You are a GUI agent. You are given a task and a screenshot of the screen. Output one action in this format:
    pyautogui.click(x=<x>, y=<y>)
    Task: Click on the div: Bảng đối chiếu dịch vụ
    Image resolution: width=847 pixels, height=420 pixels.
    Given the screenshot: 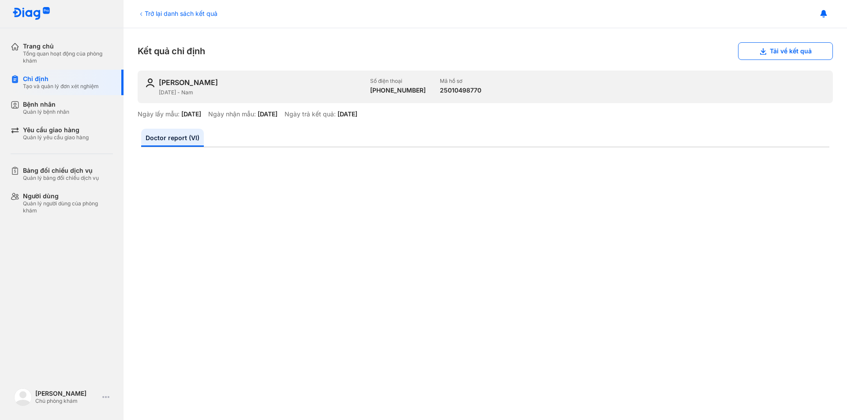 What is the action you would take?
    pyautogui.click(x=61, y=171)
    